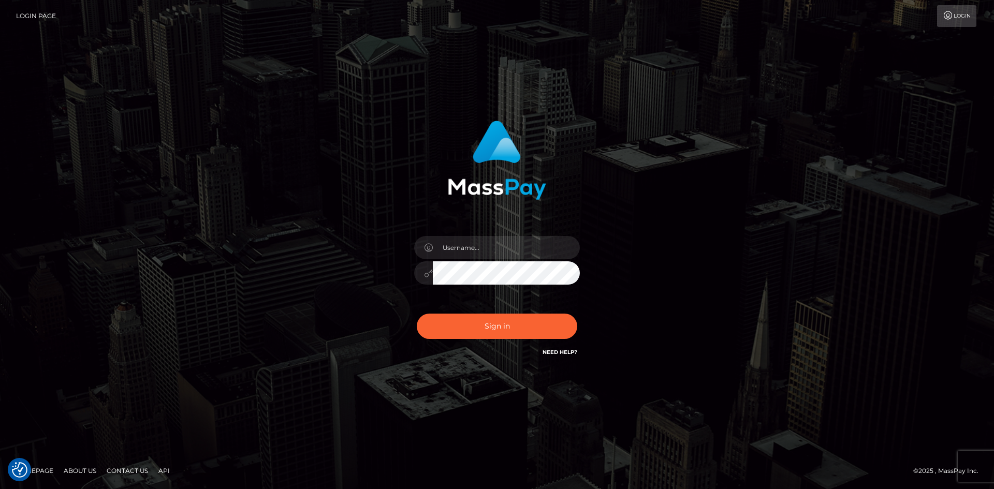 The width and height of the screenshot is (994, 489). I want to click on button: Consent Preferences, so click(20, 470).